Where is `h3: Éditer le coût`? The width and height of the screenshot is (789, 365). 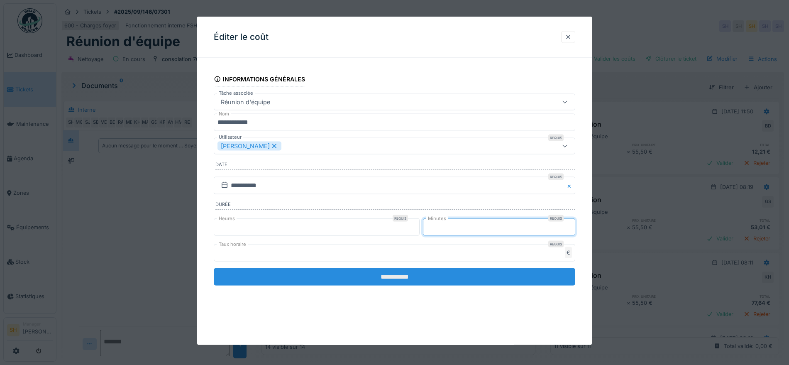
h3: Éditer le coût is located at coordinates (241, 37).